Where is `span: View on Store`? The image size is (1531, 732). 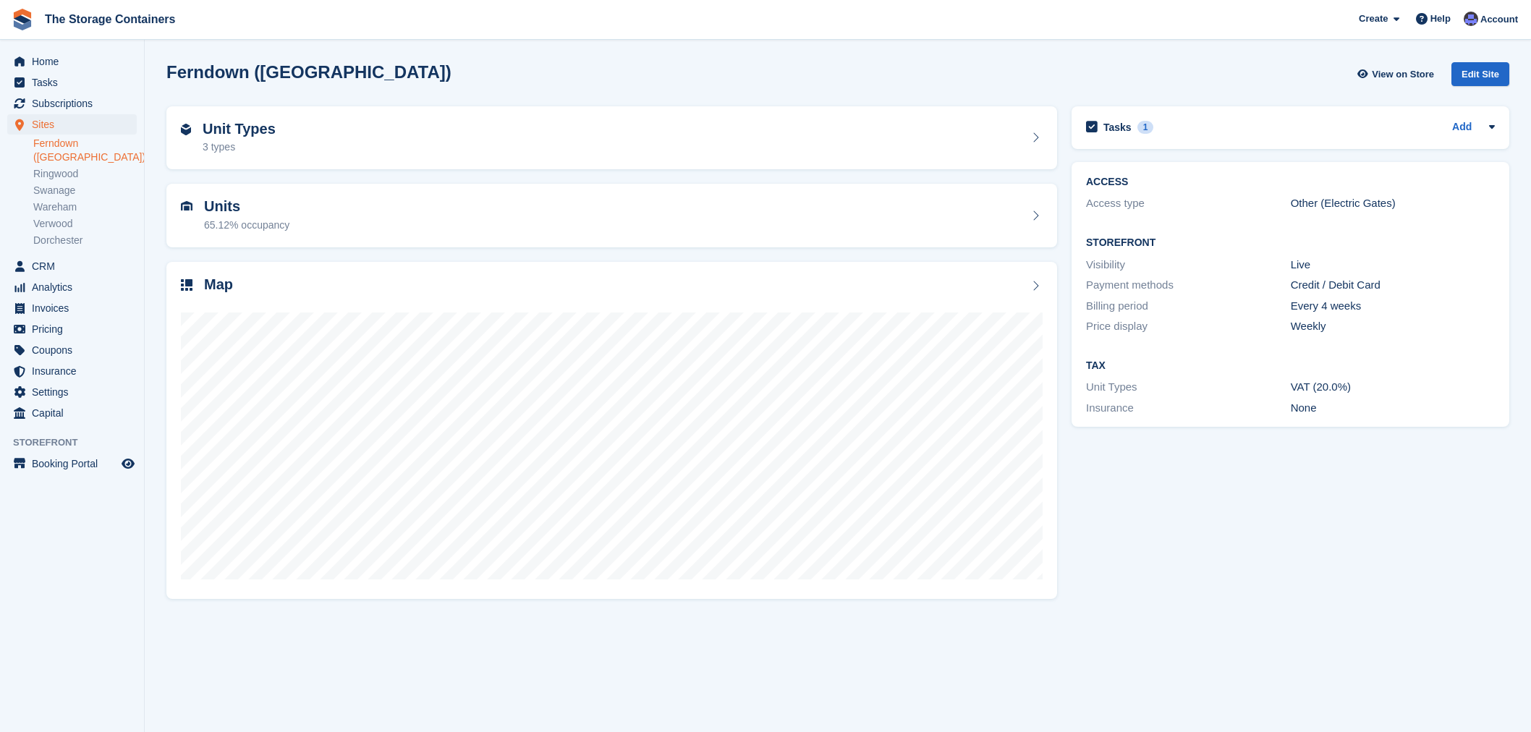 span: View on Store is located at coordinates (1403, 75).